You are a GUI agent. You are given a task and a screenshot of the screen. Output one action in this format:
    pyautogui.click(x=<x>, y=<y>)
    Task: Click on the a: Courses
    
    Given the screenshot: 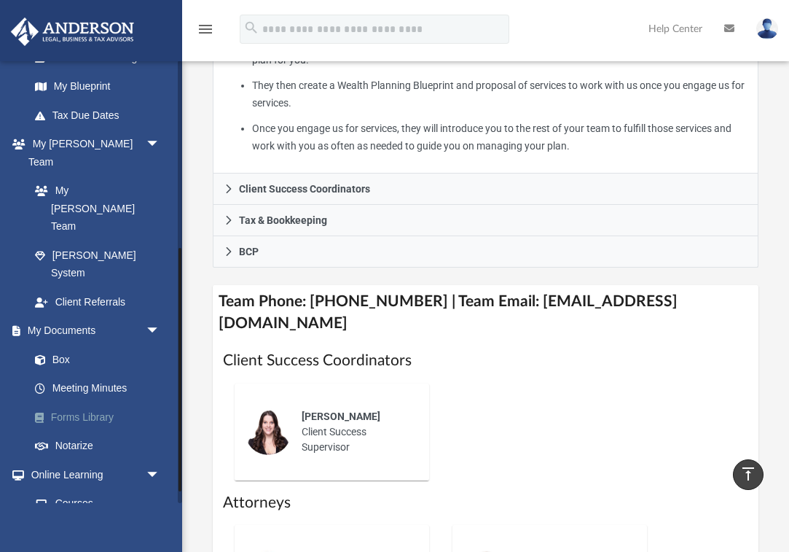 What is the action you would take?
    pyautogui.click(x=98, y=504)
    